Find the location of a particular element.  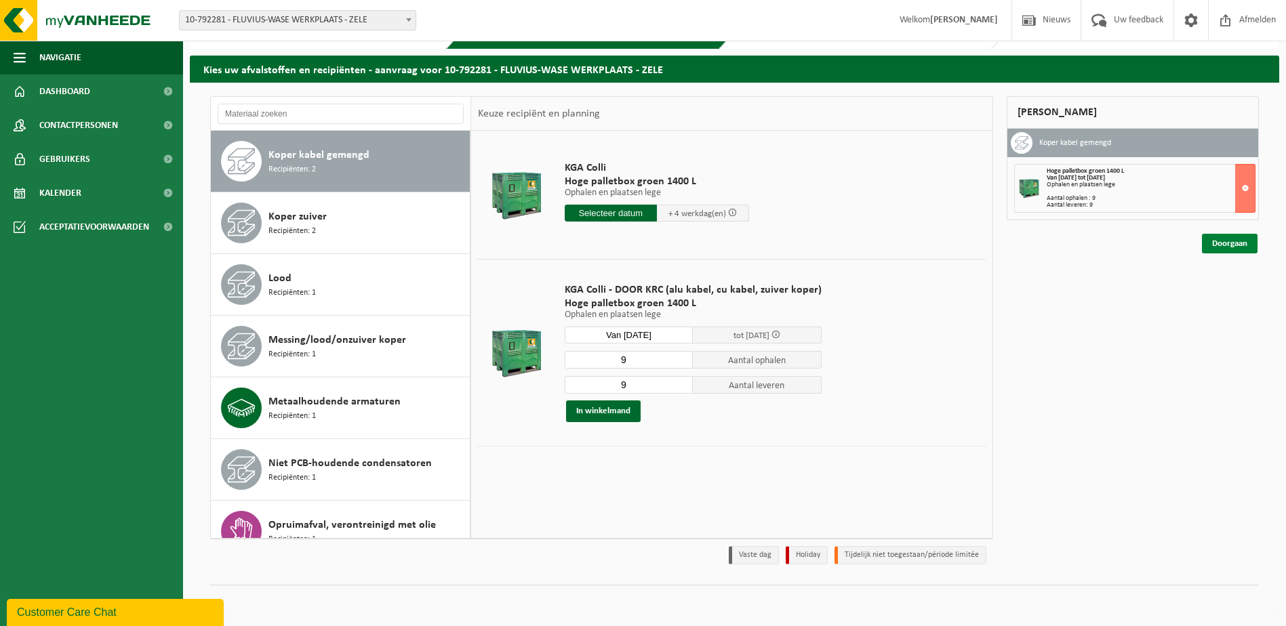

li: Vaste dag is located at coordinates (754, 555).